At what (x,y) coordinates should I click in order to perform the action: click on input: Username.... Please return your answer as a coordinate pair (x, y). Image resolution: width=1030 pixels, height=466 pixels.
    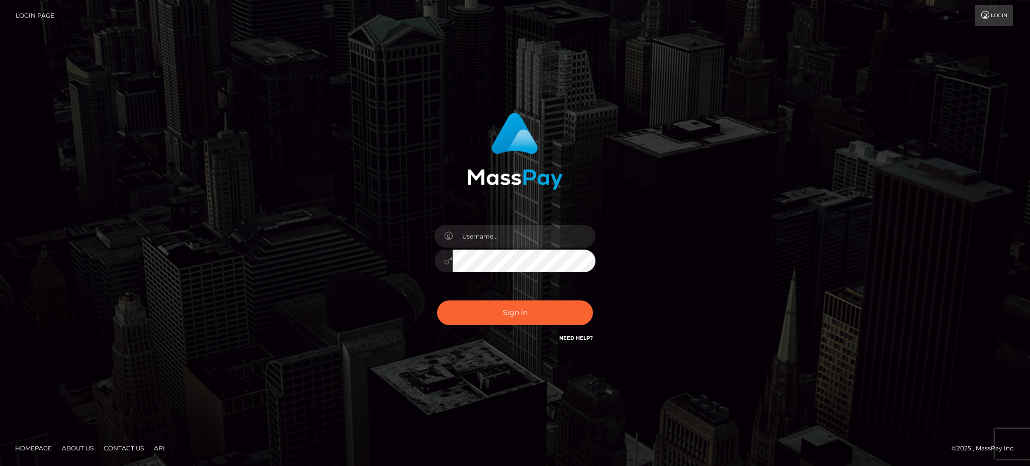
    Looking at the image, I should click on (524, 236).